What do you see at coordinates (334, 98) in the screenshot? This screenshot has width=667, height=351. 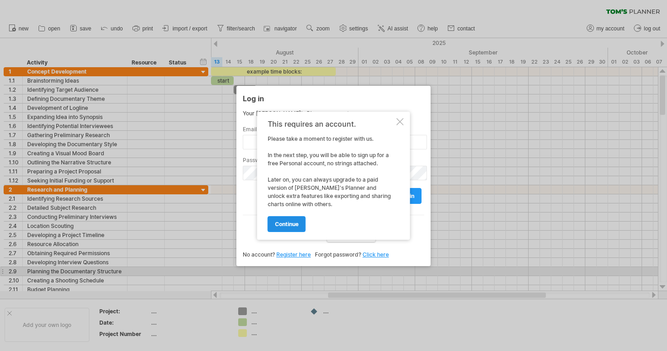 I see `div: Log in` at bounding box center [334, 98].